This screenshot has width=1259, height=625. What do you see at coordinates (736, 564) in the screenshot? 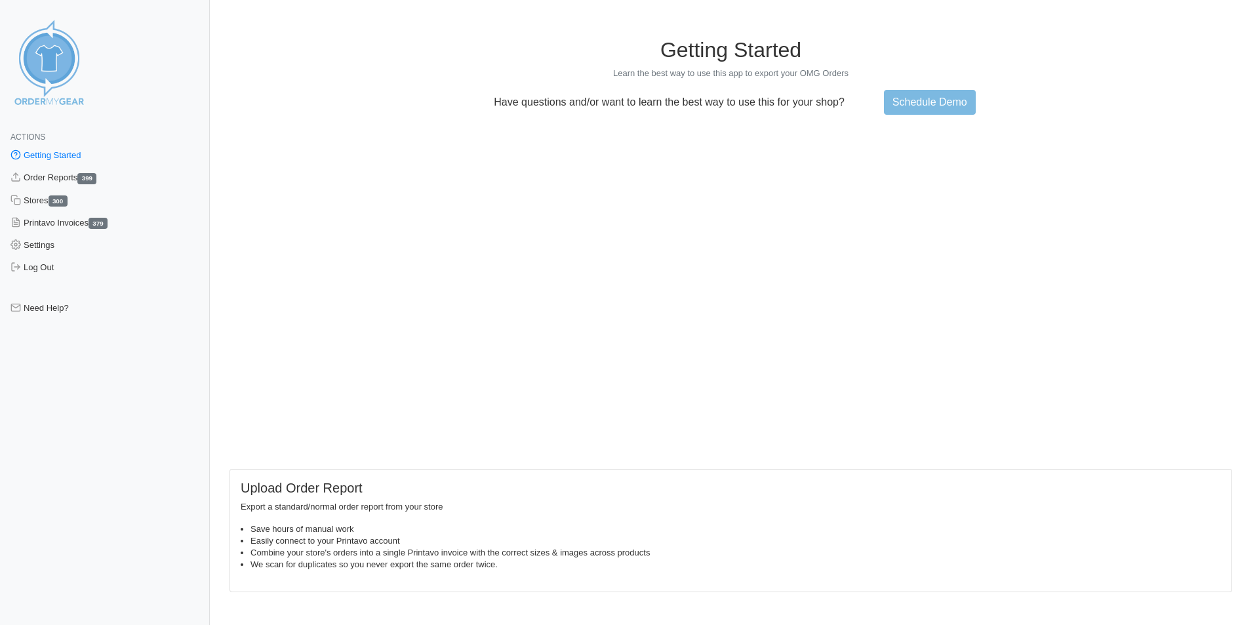
I see `li: We scan for duplicates so you never export the same order twice.` at bounding box center [736, 564].